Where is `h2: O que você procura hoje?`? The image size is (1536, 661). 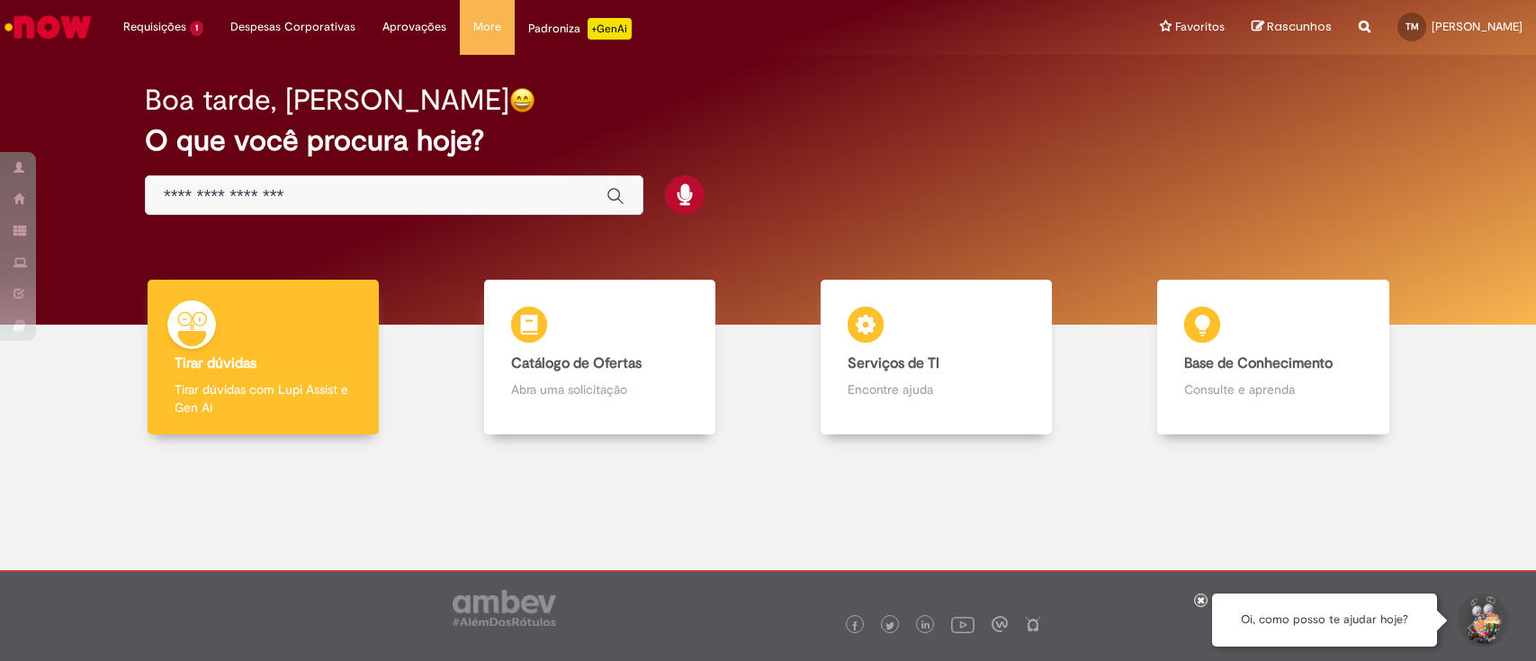
h2: O que você procura hoje? is located at coordinates (767, 140).